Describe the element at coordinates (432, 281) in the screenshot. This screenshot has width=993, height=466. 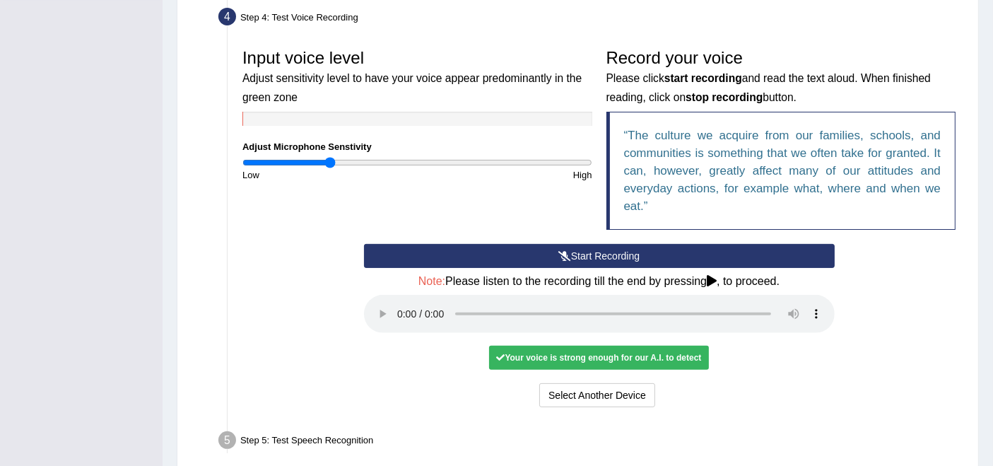
I see `span: Note:` at that location.